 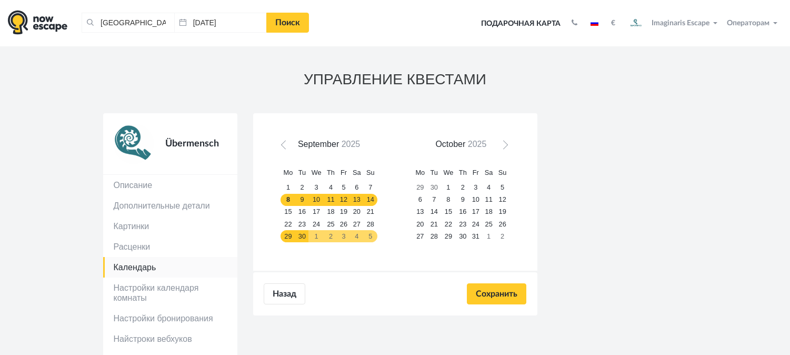 I want to click on span: Next, so click(x=503, y=147).